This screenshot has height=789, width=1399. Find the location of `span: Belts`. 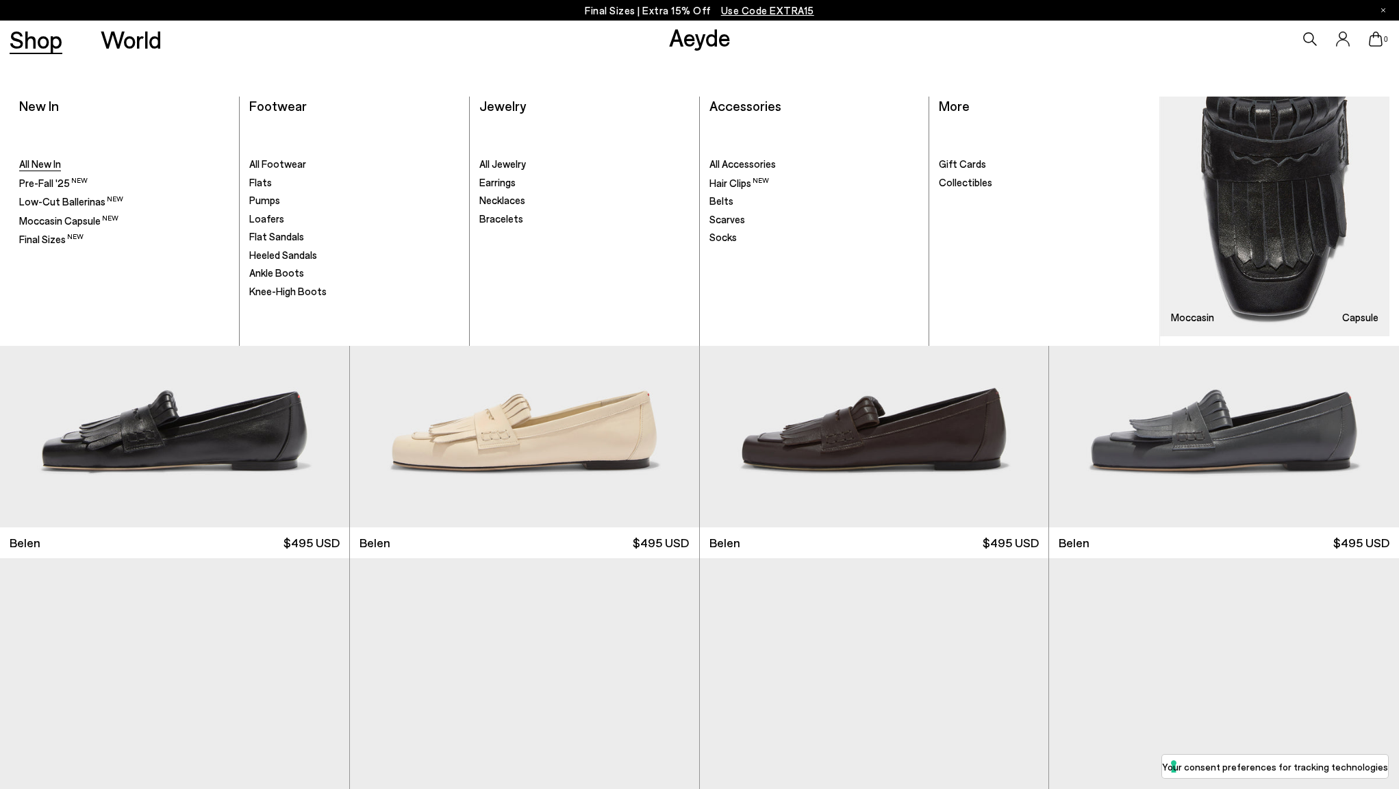

span: Belts is located at coordinates (721, 201).